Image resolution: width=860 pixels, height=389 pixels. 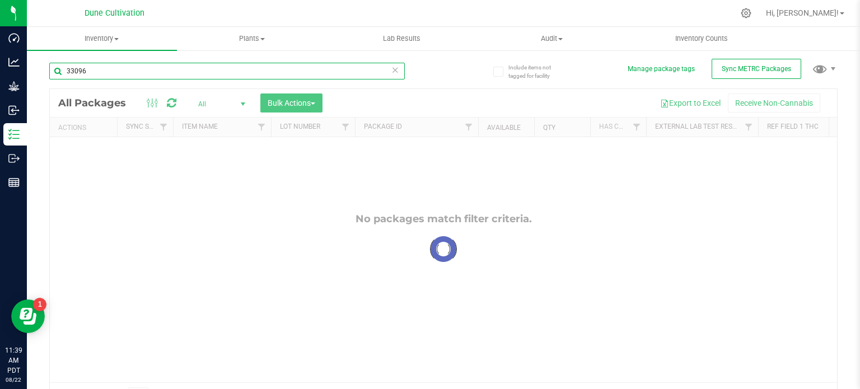 What do you see at coordinates (252, 39) in the screenshot?
I see `span: Plants` at bounding box center [252, 39].